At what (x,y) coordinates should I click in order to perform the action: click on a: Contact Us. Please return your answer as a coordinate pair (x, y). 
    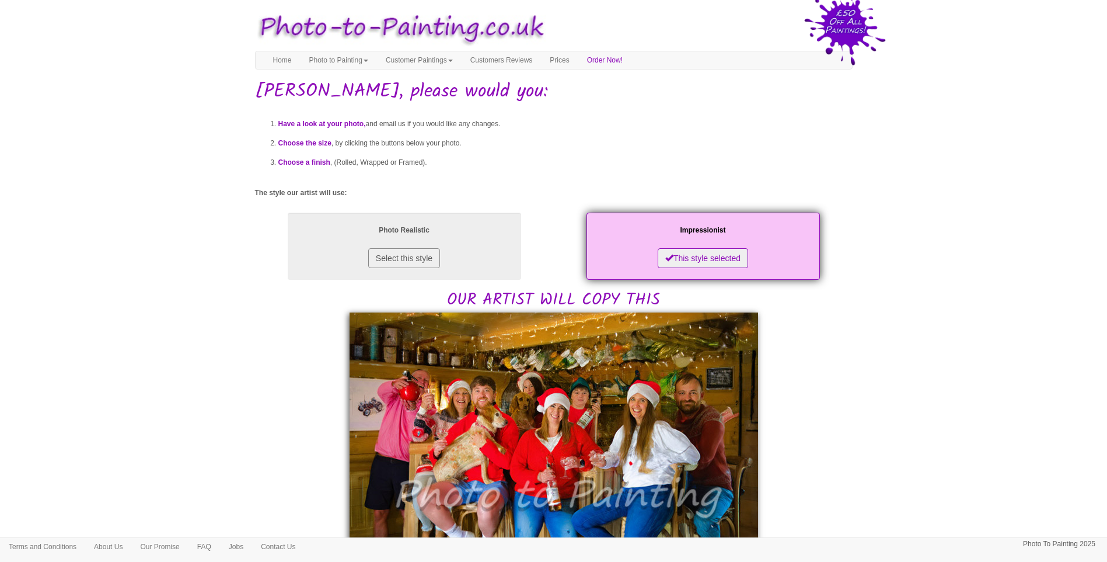
    Looking at the image, I should click on (278, 546).